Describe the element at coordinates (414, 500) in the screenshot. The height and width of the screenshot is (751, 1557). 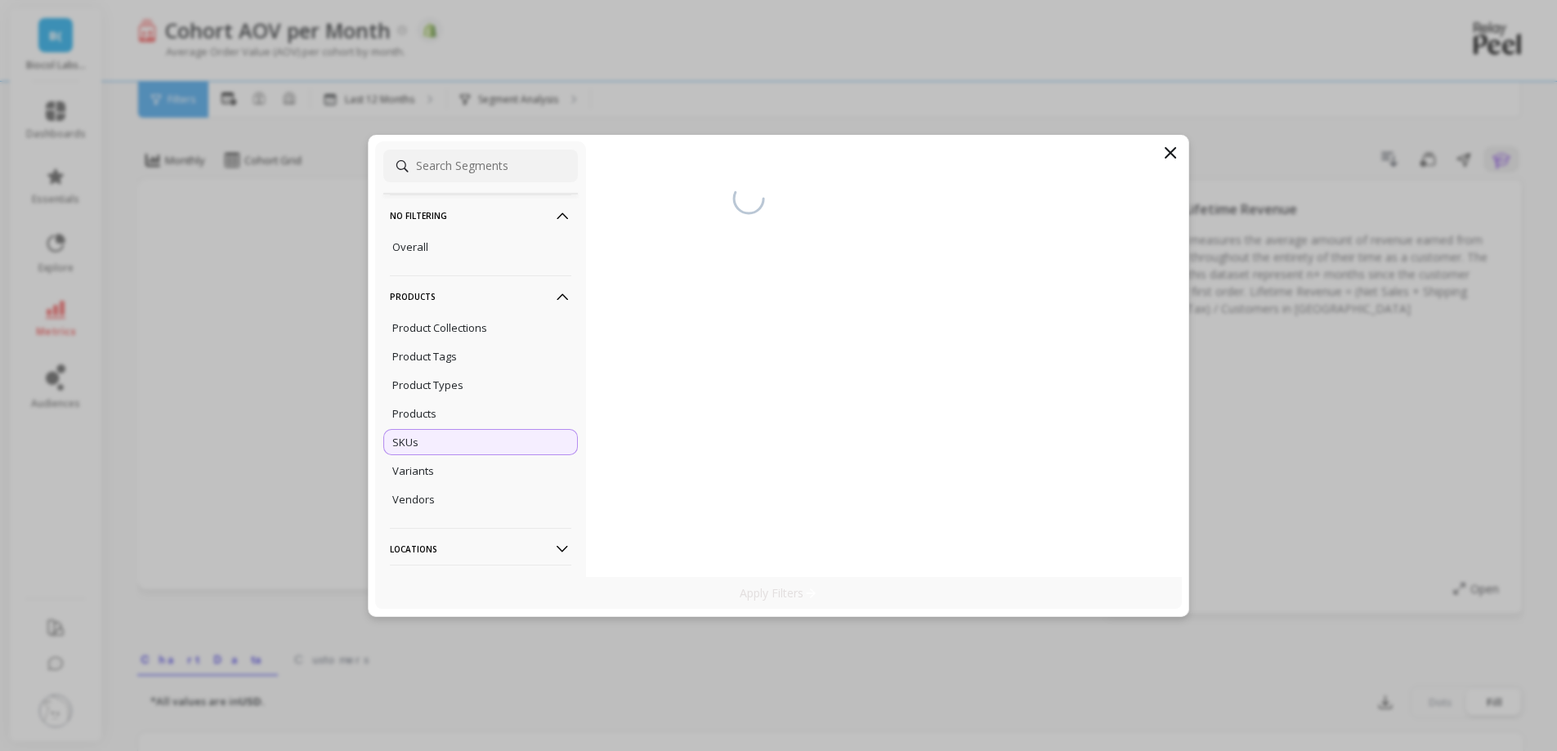
I see `p: Vendors` at that location.